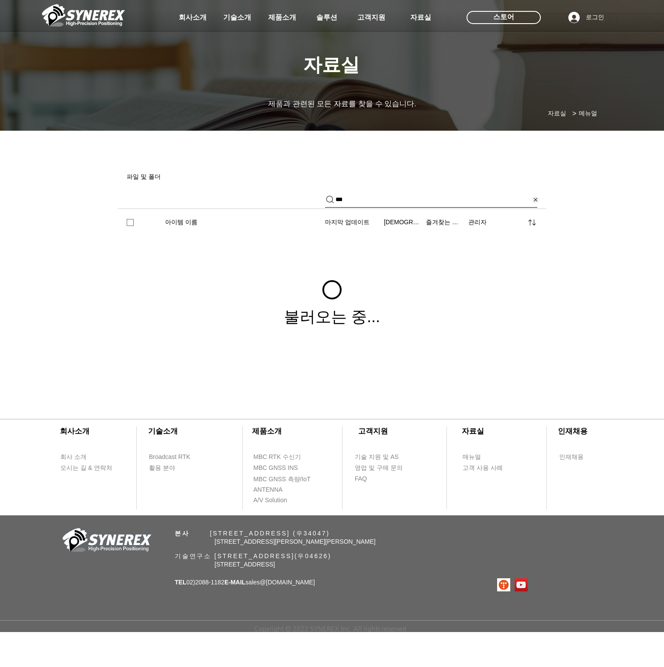 The height and width of the screenshot is (667, 664). I want to click on a: MBC RTK 수신기, so click(286, 457).